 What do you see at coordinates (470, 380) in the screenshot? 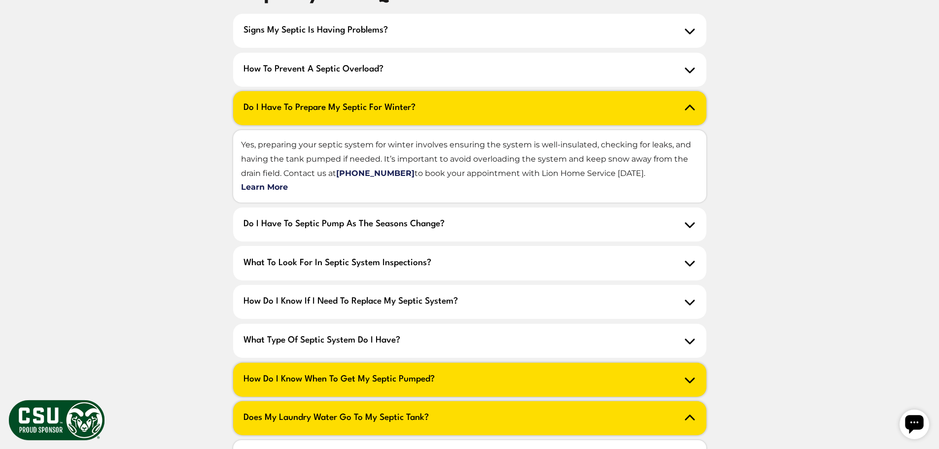
I see `h2: How do I know when to get my septic pumped?` at bounding box center [470, 380].